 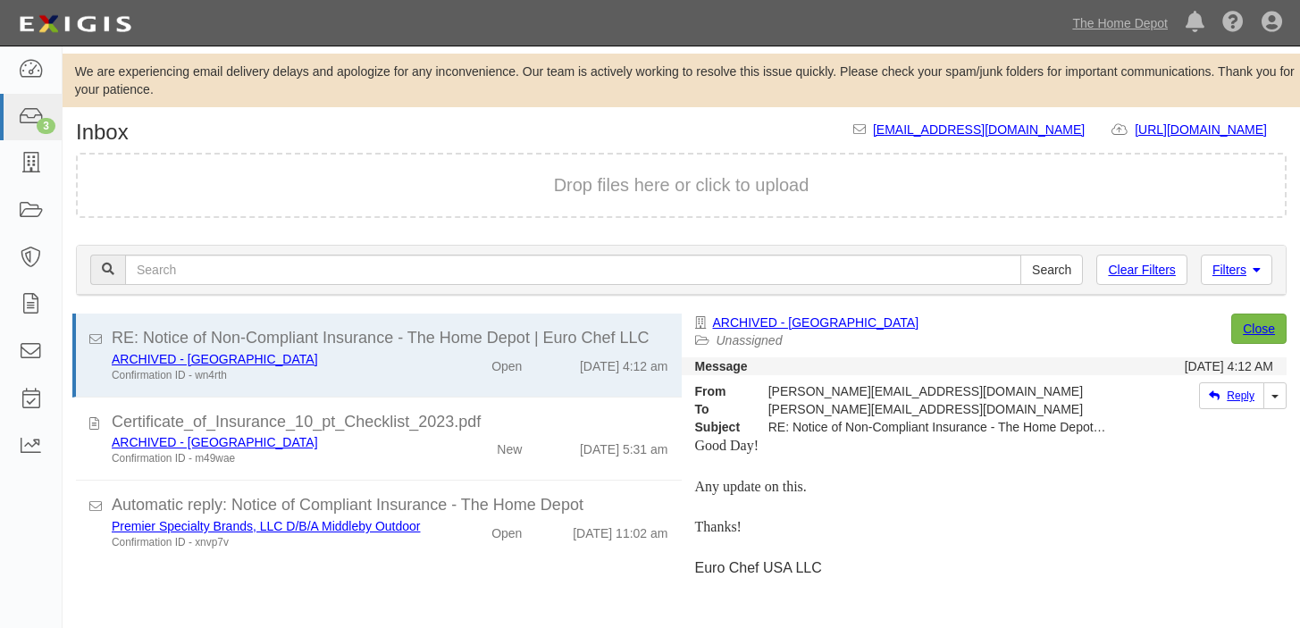 What do you see at coordinates (938, 409) in the screenshot?
I see `div: Christina_Carter@homedepot.com` at bounding box center [938, 409].